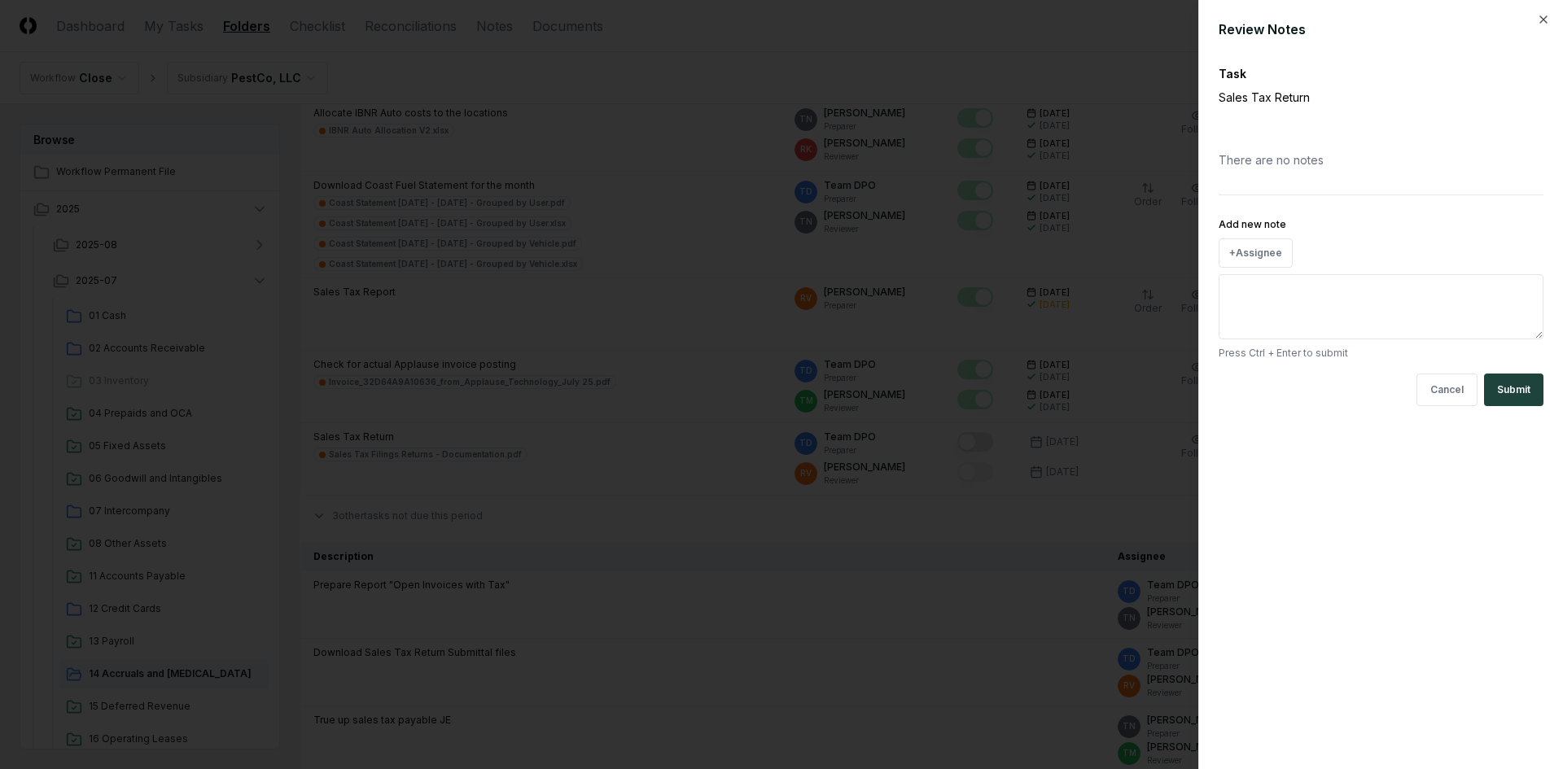  I want to click on p: Sales Tax Return, so click(1353, 97).